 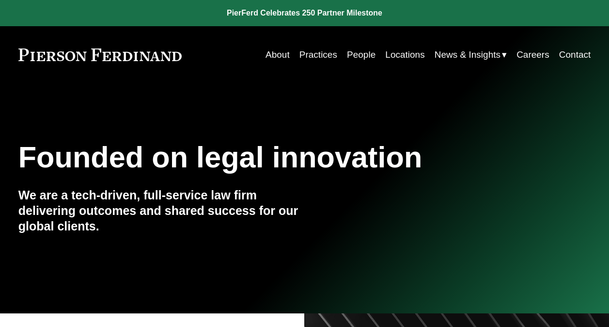 I want to click on a: About, so click(x=278, y=55).